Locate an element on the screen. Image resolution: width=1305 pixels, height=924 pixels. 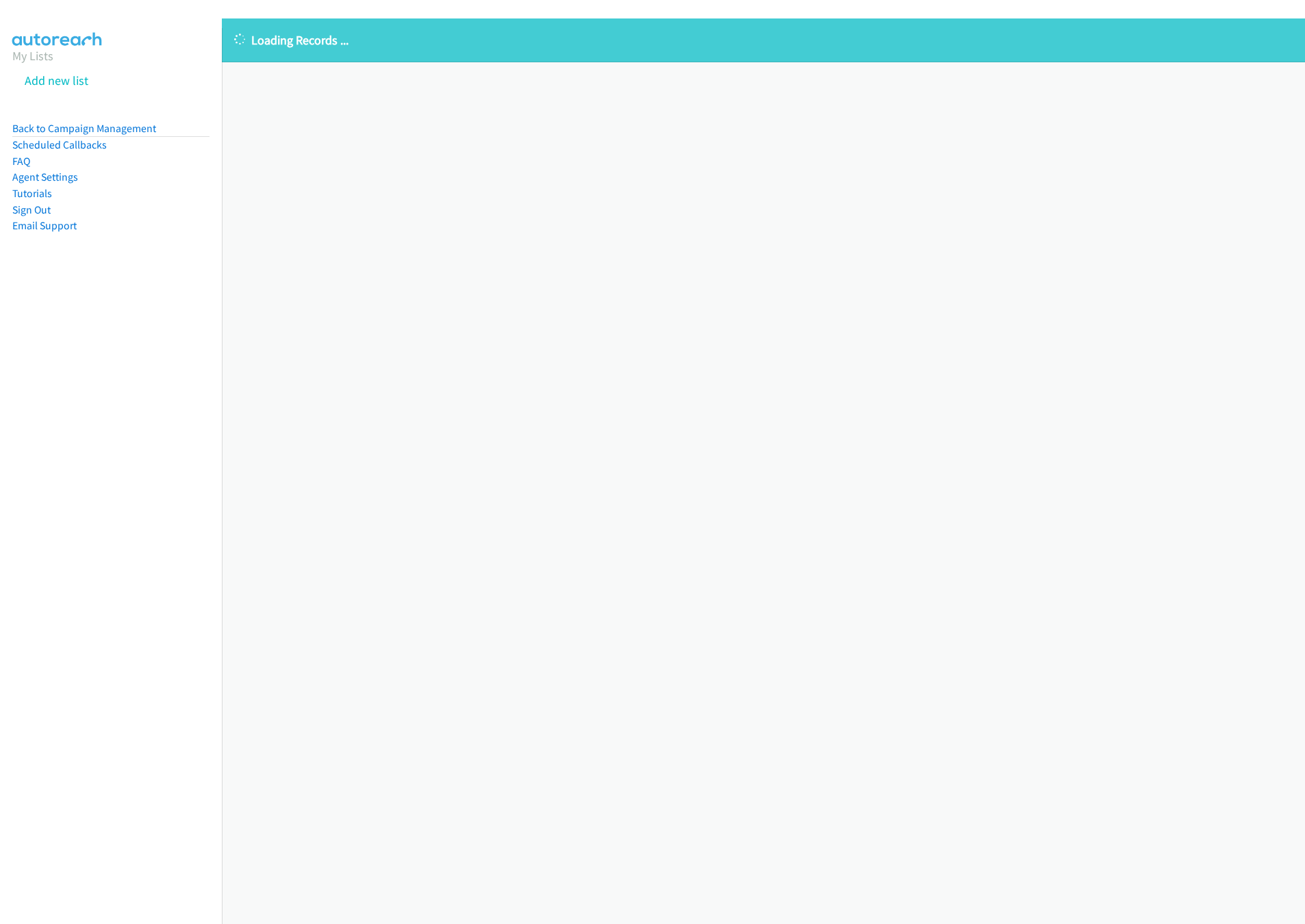
a: Tutorials is located at coordinates (33, 193).